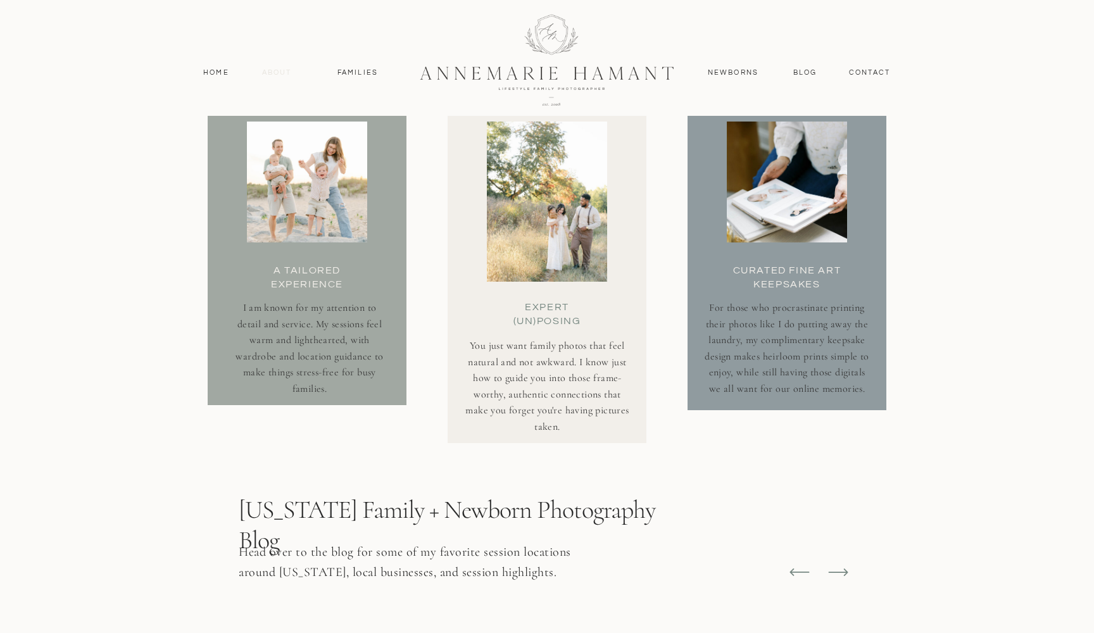 Image resolution: width=1094 pixels, height=633 pixels. Describe the element at coordinates (787, 349) in the screenshot. I see `p: For those who procrastinate printing their photos like I do putting away the laundry, my complime...` at that location.